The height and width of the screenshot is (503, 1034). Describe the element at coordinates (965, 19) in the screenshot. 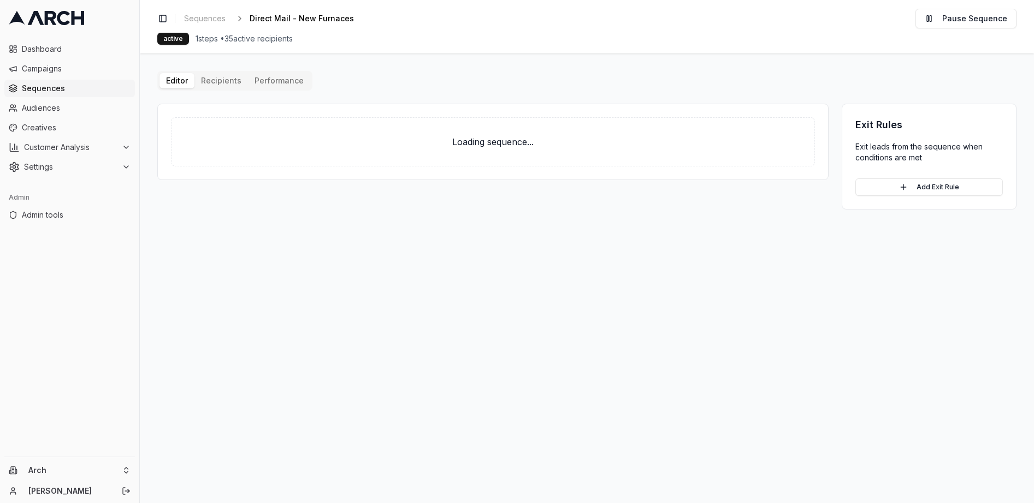

I see `button: Pause Sequence` at that location.